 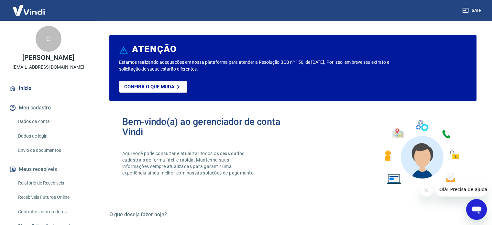 What do you see at coordinates (52, 212) in the screenshot?
I see `a: Contratos com credores` at bounding box center [52, 212].